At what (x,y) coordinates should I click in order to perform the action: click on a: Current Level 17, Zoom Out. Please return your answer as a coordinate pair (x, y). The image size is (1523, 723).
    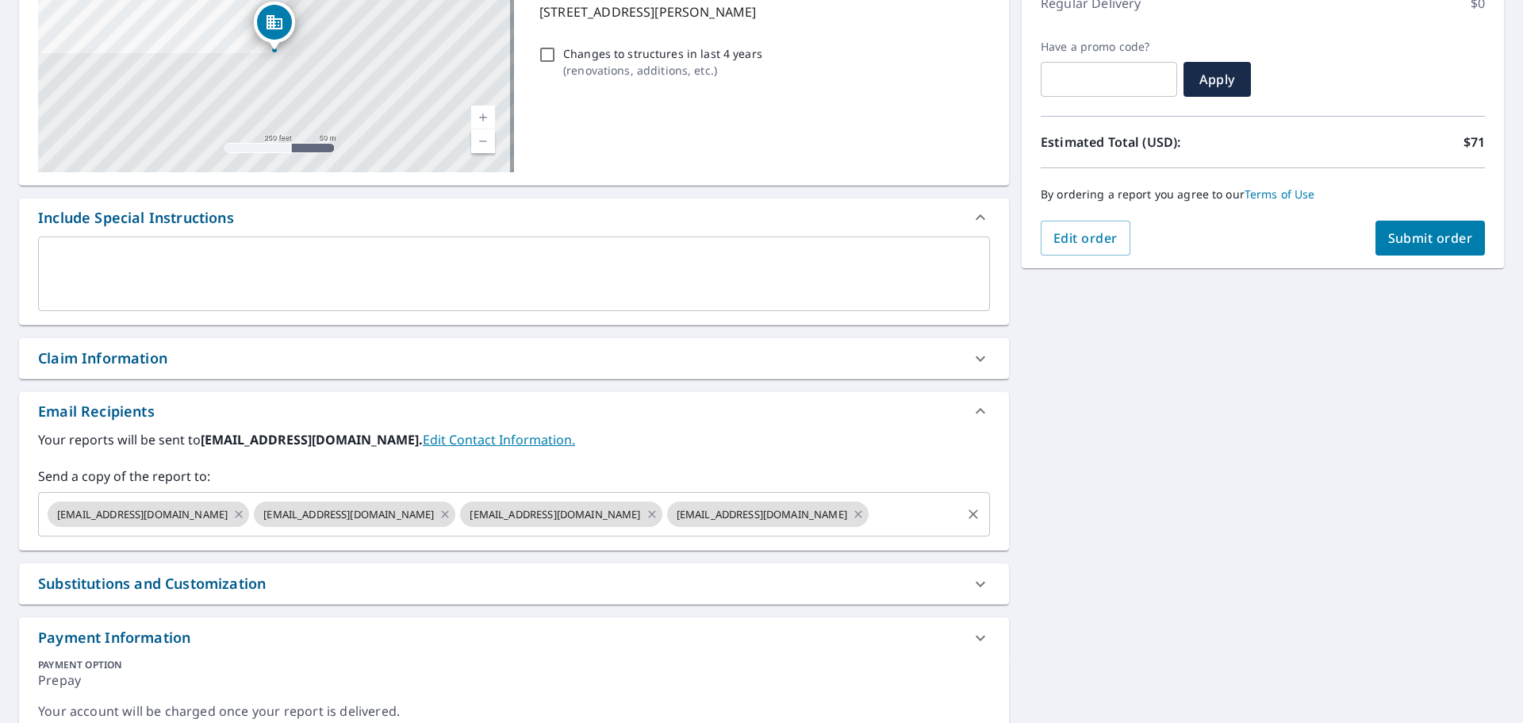
    Looking at the image, I should click on (483, 141).